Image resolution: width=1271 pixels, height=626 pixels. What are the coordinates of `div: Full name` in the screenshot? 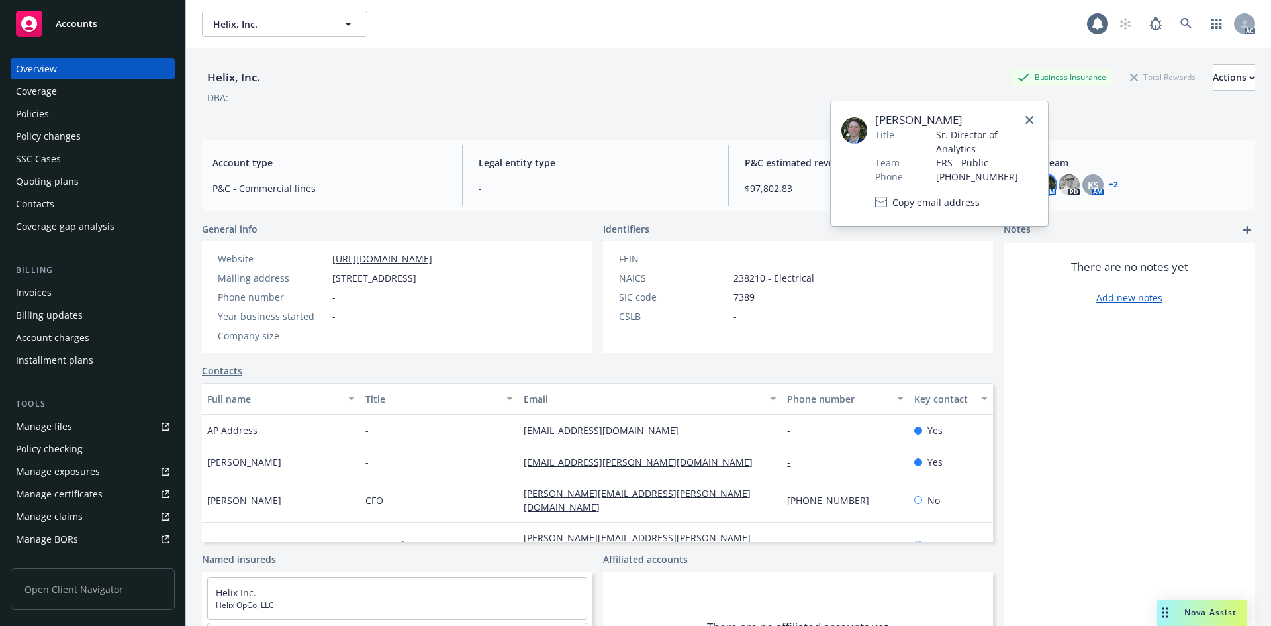 It's located at (273, 398).